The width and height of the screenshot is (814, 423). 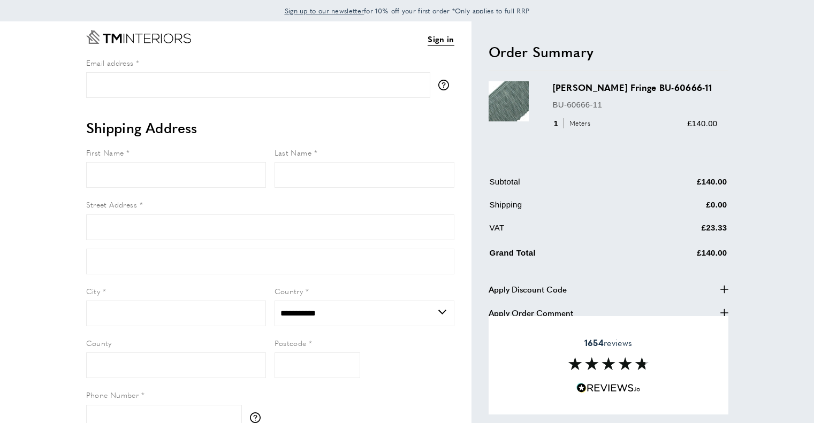 I want to click on span: reviews, so click(x=608, y=343).